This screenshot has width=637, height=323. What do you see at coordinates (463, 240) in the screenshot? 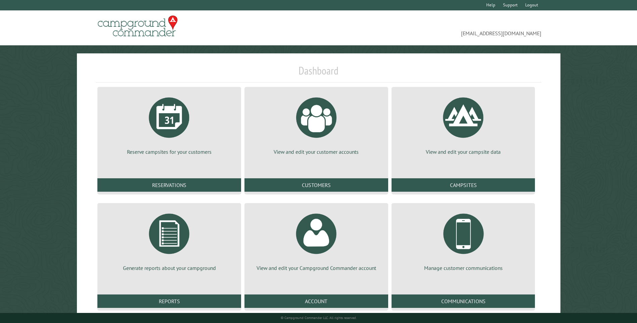
I see `a: Manage customer communications` at bounding box center [463, 240].